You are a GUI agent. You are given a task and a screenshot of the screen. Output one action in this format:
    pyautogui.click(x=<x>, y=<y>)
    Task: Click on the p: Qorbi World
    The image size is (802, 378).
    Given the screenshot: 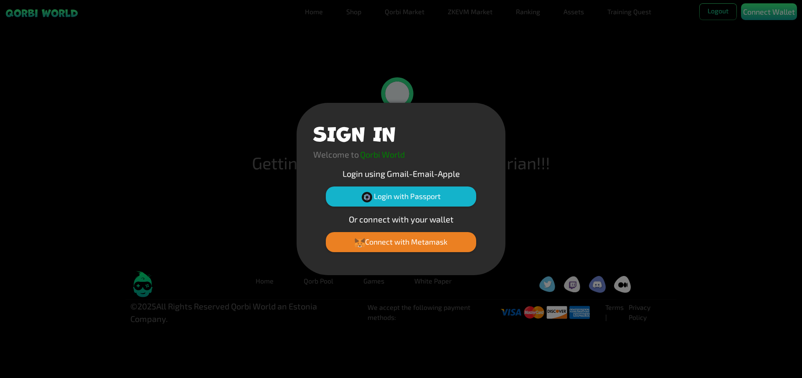 What is the action you would take?
    pyautogui.click(x=382, y=154)
    